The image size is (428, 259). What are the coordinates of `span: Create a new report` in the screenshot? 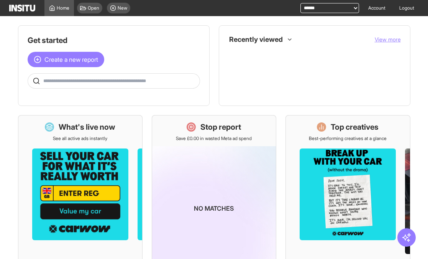 It's located at (71, 59).